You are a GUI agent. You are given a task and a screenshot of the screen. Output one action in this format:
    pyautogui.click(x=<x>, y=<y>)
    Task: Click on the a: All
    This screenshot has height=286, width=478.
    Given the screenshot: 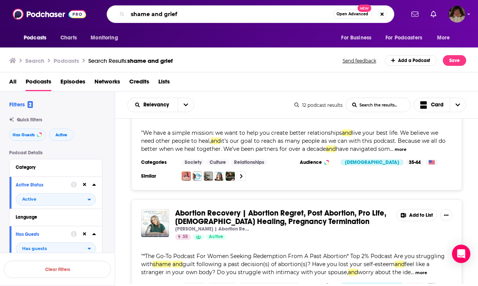 What is the action you would take?
    pyautogui.click(x=13, y=83)
    